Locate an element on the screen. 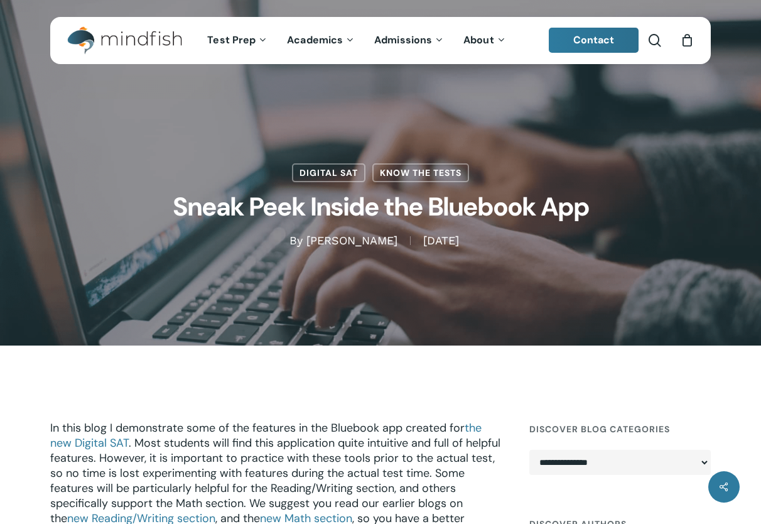  a: Digital SAT is located at coordinates (328, 173).